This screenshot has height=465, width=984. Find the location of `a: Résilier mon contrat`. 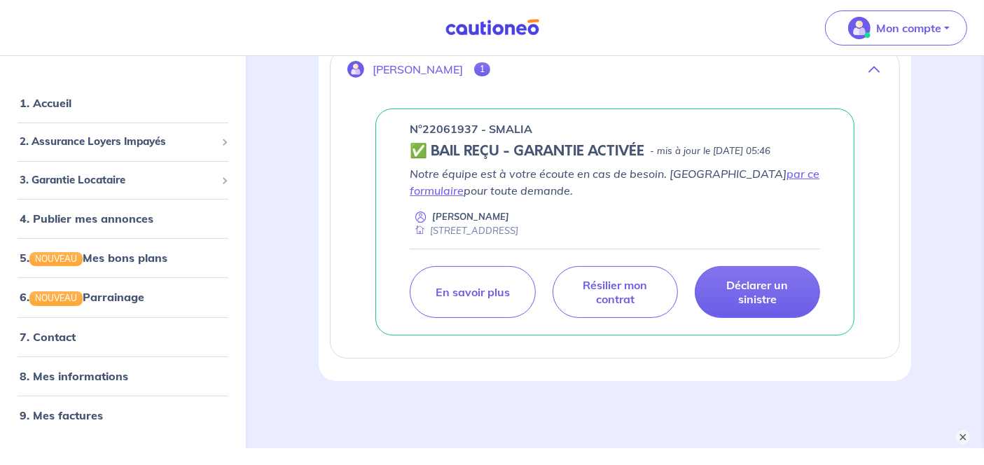

a: Résilier mon contrat is located at coordinates (615, 292).